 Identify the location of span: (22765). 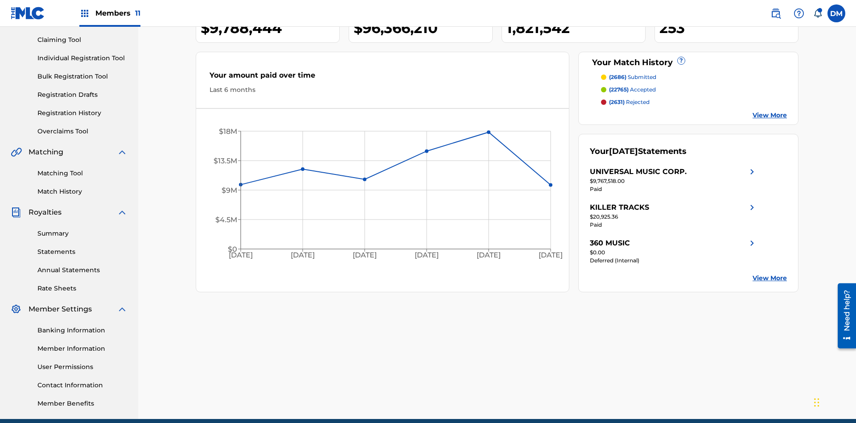
(619, 89).